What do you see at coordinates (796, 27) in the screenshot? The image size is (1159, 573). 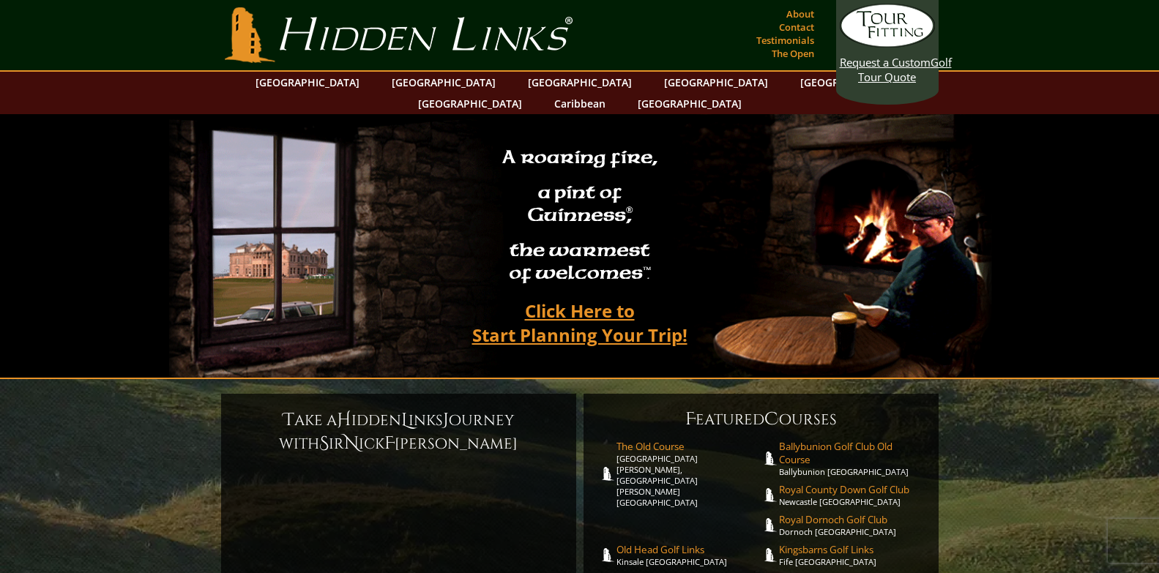 I see `a: Contact` at bounding box center [796, 27].